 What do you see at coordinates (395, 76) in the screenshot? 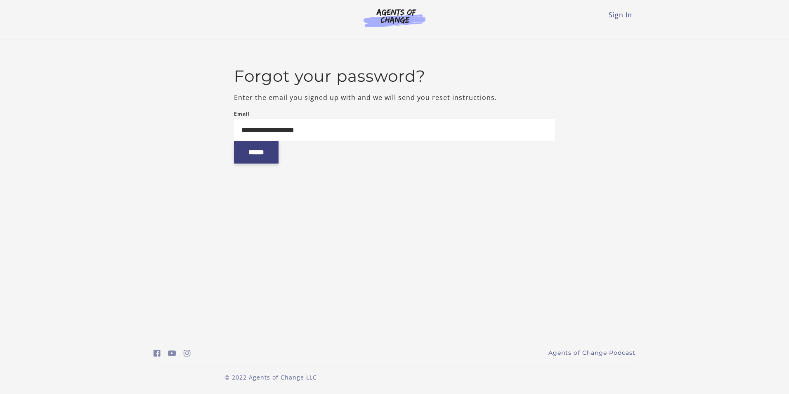
I see `h2: Forgot your password?` at bounding box center [395, 76].